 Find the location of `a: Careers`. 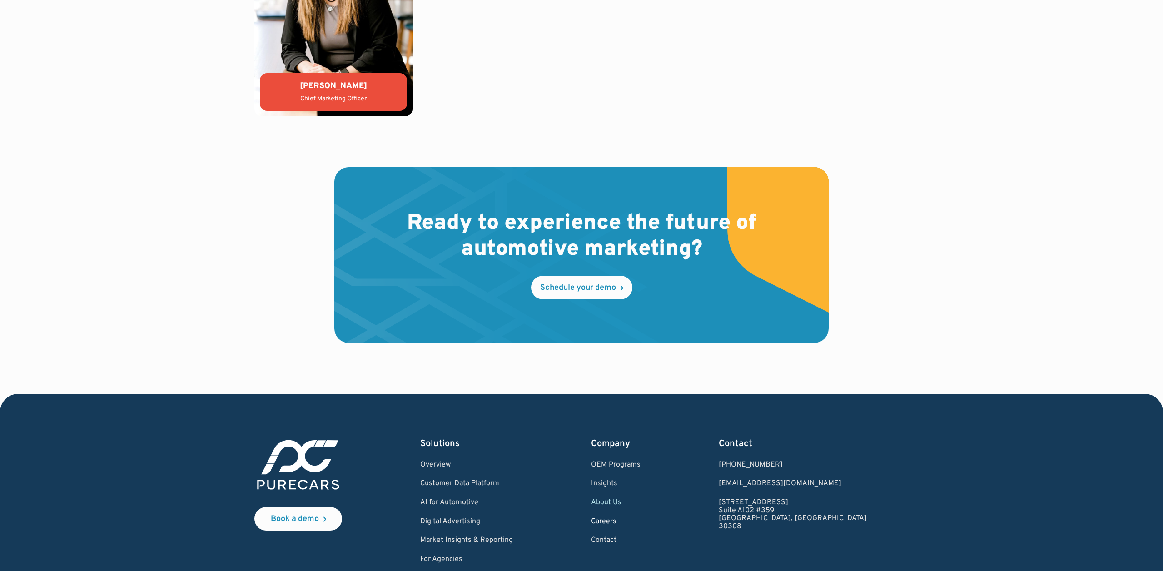

a: Careers is located at coordinates (615, 522).